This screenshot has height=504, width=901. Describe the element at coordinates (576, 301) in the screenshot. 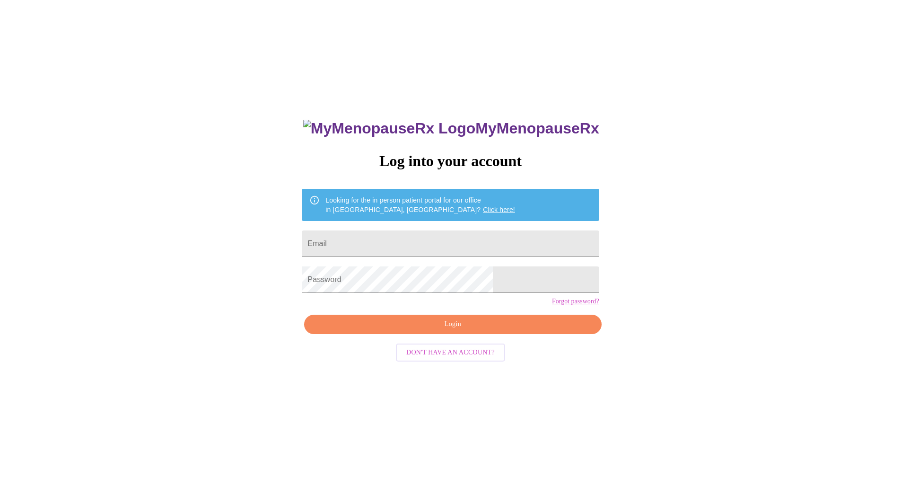

I see `a: Forgot password?` at that location.